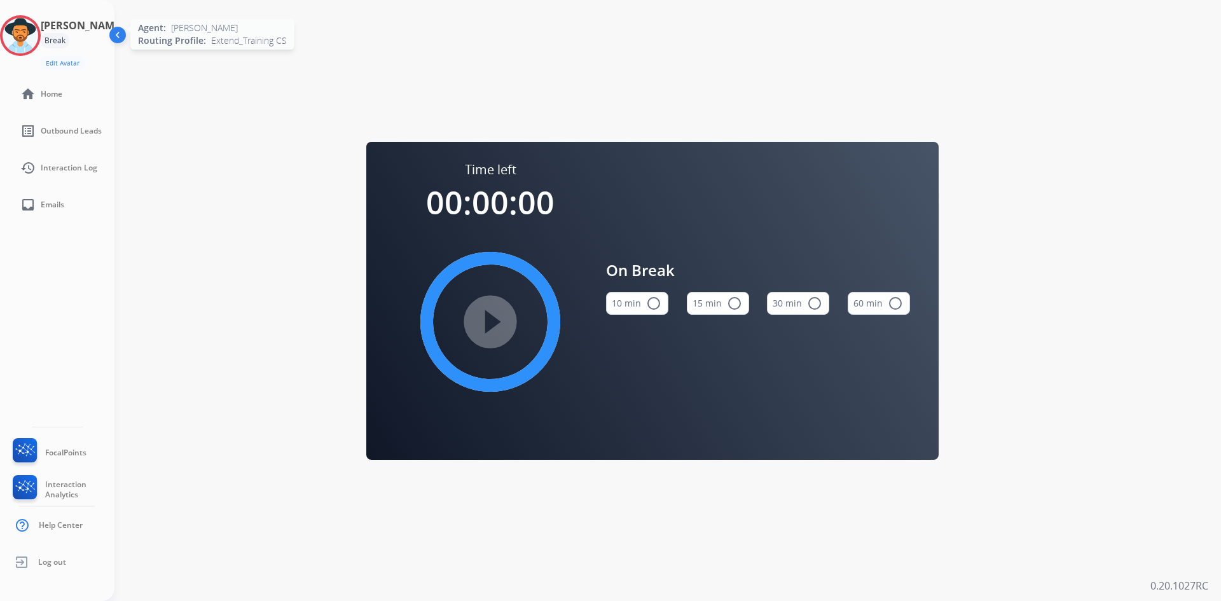 Image resolution: width=1221 pixels, height=601 pixels. I want to click on img: avatar, so click(20, 36).